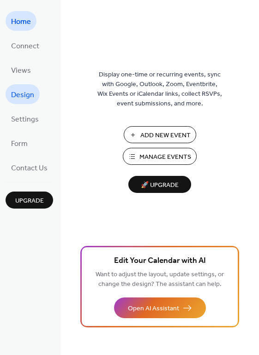 The image size is (259, 355). Describe the element at coordinates (30, 201) in the screenshot. I see `span: Upgrade` at that location.